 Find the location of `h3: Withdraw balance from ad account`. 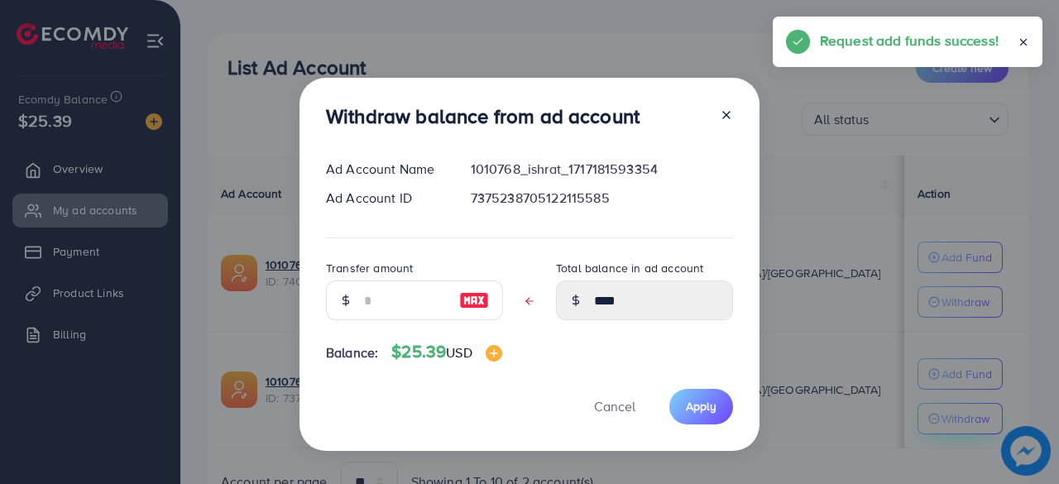

h3: Withdraw balance from ad account is located at coordinates (482, 116).